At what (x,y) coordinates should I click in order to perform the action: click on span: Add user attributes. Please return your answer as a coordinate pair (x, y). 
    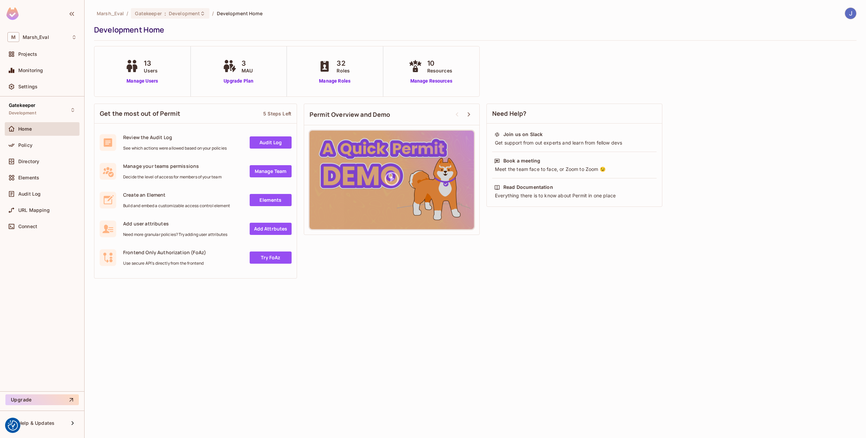
    Looking at the image, I should click on (175, 223).